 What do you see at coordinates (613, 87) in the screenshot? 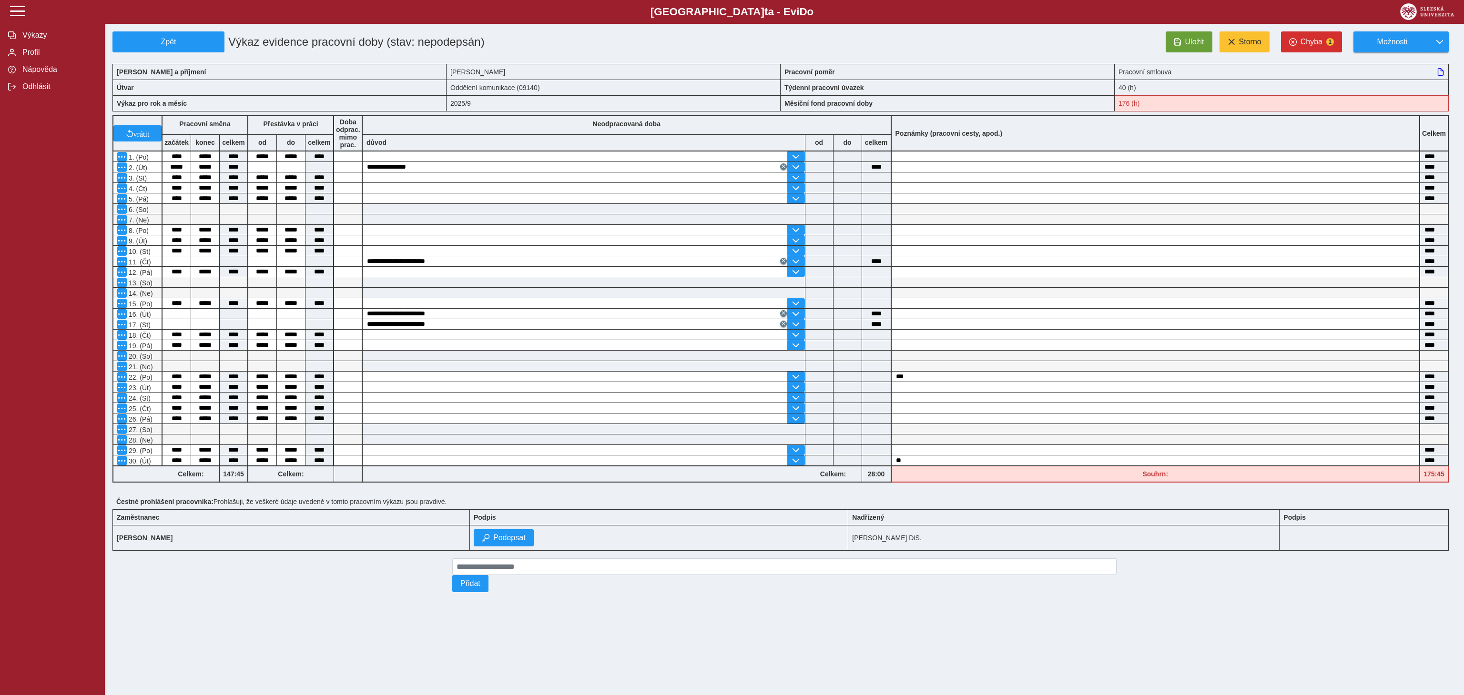
I see `div: Oddělení komunikace (09140)` at bounding box center [613, 87].